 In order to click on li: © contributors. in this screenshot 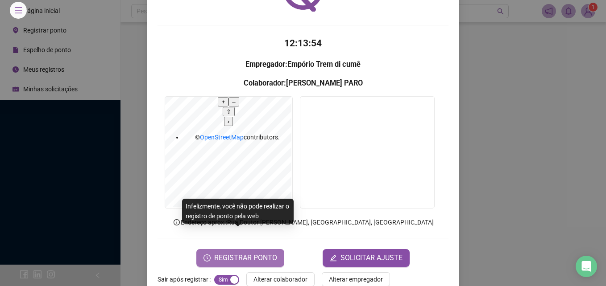, I will do `click(237, 137)`.